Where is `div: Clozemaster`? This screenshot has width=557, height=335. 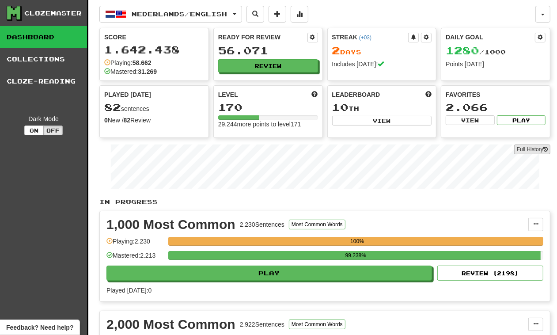 div: Clozemaster is located at coordinates (53, 13).